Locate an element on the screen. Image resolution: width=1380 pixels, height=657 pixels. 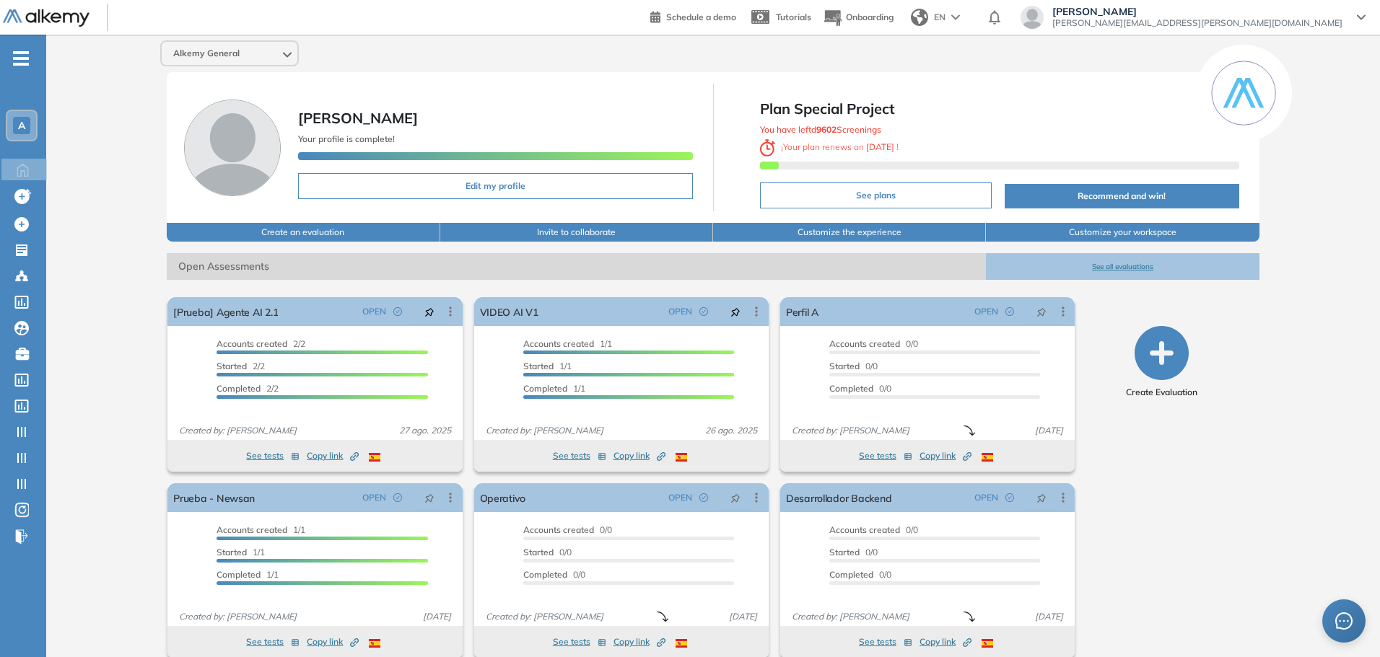
span: You have leftd Screenings is located at coordinates (821, 129).